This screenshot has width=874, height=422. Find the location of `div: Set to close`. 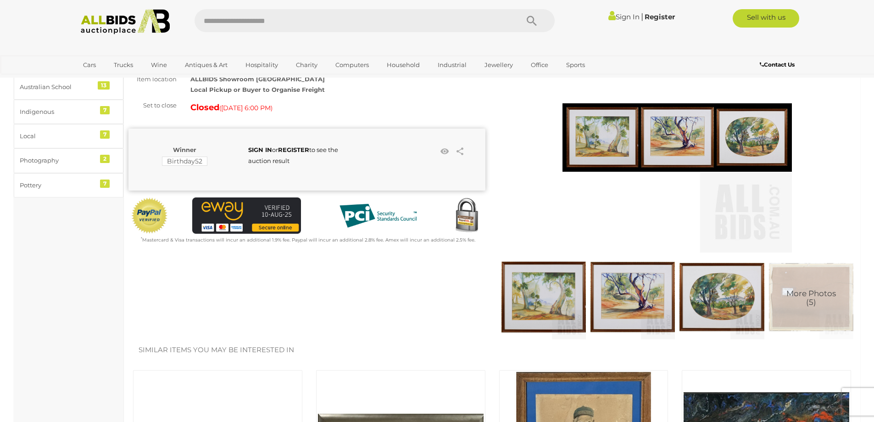

div: Set to close is located at coordinates (152, 105).